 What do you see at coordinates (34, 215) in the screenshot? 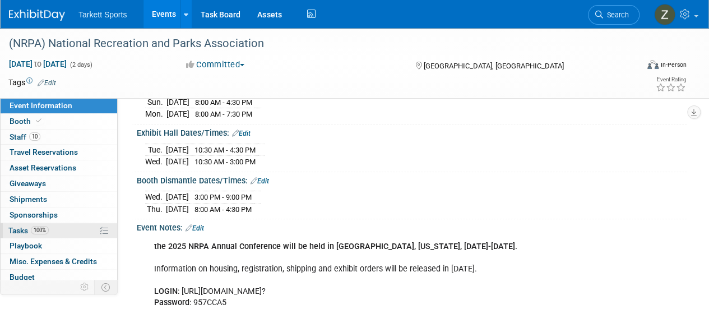
I see `span: Sponsorships` at bounding box center [34, 215].